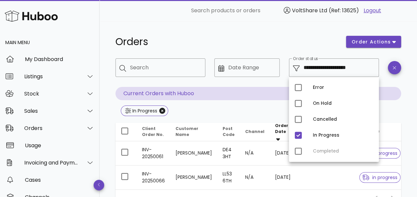 The image size is (417, 197). What do you see at coordinates (282, 128) in the screenshot?
I see `span: Order Date` at bounding box center [282, 128].